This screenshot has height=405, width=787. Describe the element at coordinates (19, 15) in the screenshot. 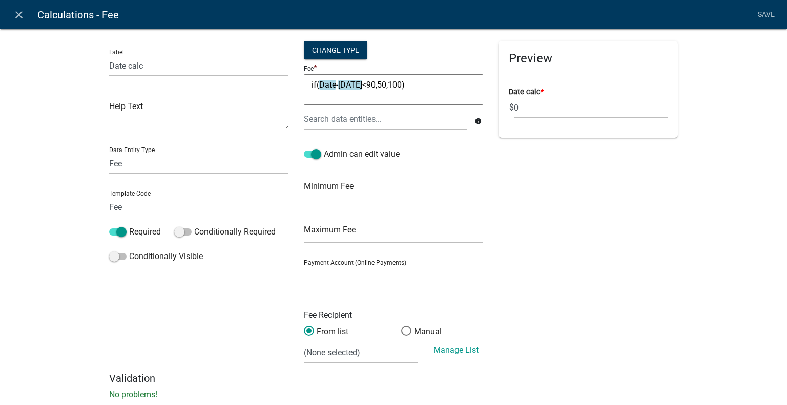

I see `i: close` at that location.